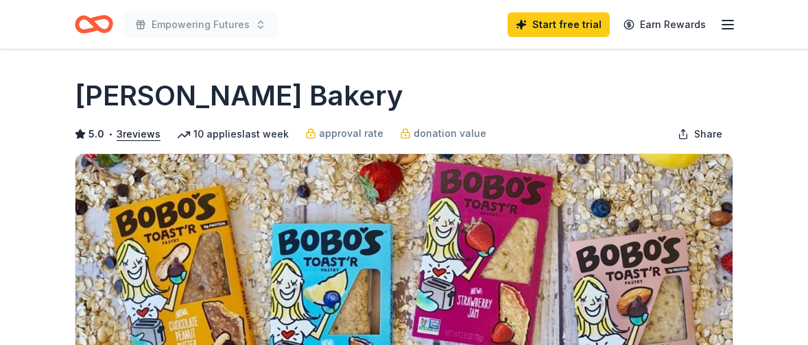  What do you see at coordinates (138, 134) in the screenshot?
I see `button: 3reviews` at bounding box center [138, 134].